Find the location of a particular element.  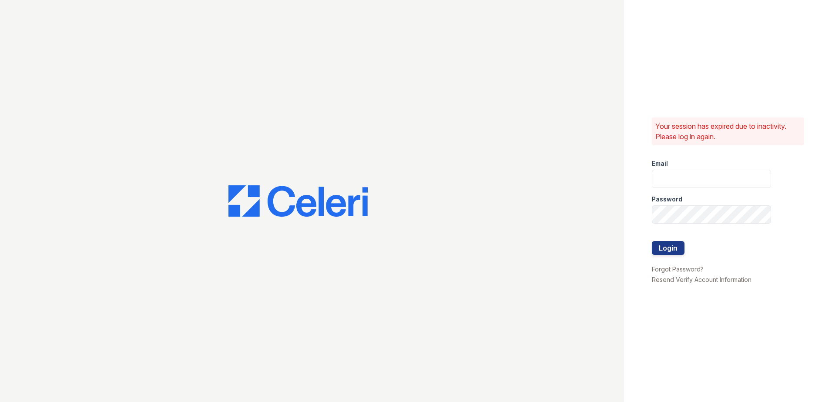

p: Your session has expired due to inactivity. Please log in again. is located at coordinates (728, 131).